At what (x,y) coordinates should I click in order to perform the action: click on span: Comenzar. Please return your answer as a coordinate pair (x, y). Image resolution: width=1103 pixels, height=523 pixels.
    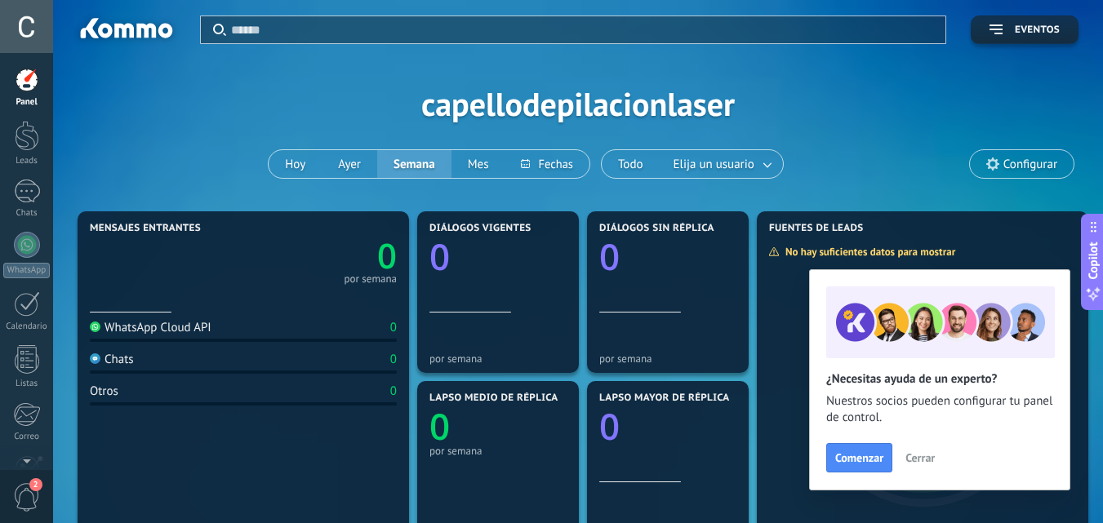
    Looking at the image, I should click on (859, 458).